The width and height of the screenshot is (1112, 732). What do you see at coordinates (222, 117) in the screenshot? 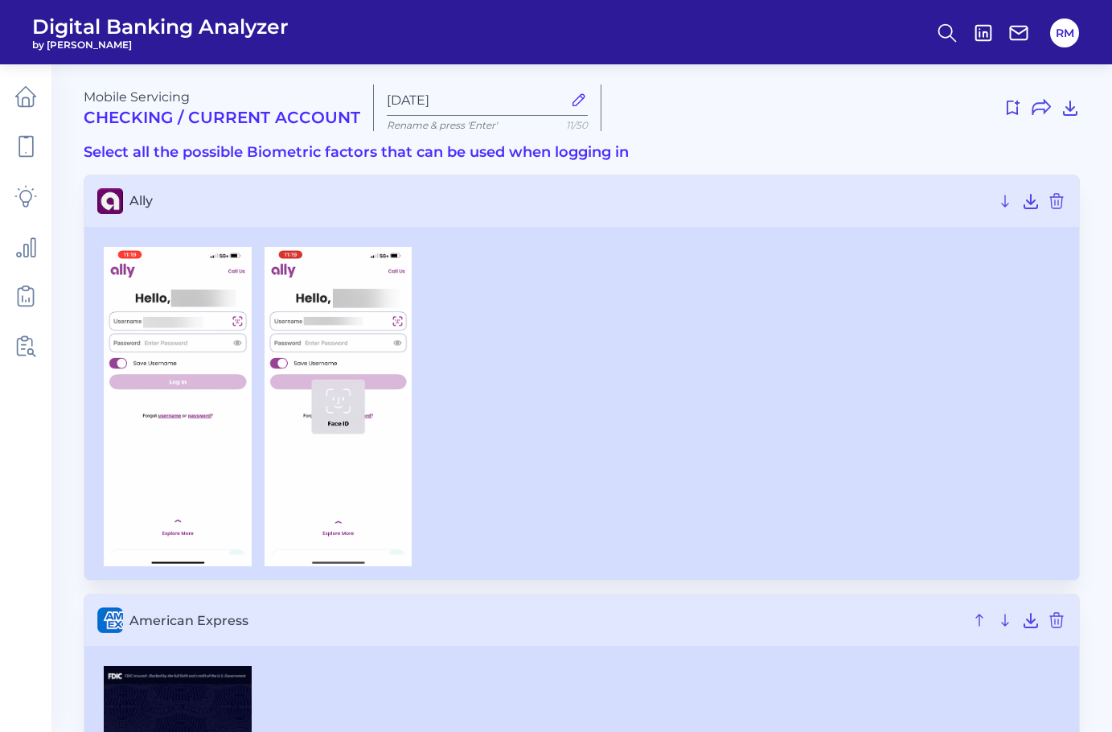
I see `h2: Checking / Current Account` at bounding box center [222, 117].